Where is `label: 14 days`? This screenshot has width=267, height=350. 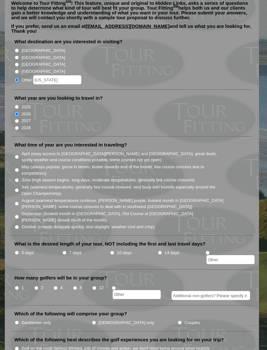 label: 14 days is located at coordinates (172, 253).